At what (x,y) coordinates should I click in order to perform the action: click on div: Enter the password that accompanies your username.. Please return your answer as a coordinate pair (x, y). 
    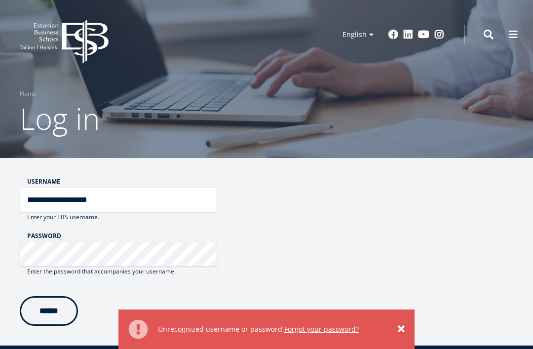
    Looking at the image, I should click on (119, 272).